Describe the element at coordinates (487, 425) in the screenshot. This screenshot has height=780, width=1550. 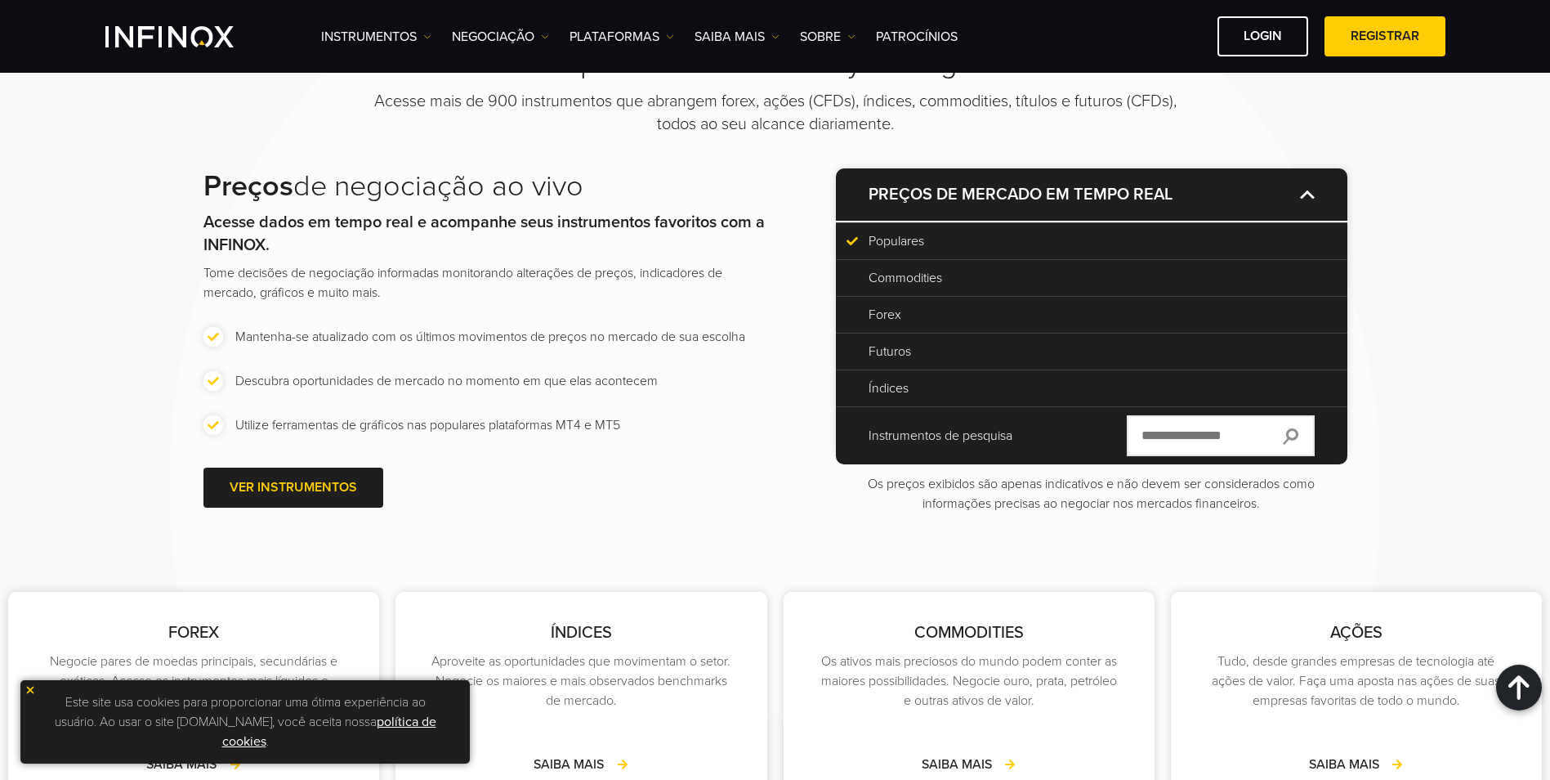
I see `li: Utilize ferramentas de gráficos nas populares plataformas MT4 e MT5` at that location.